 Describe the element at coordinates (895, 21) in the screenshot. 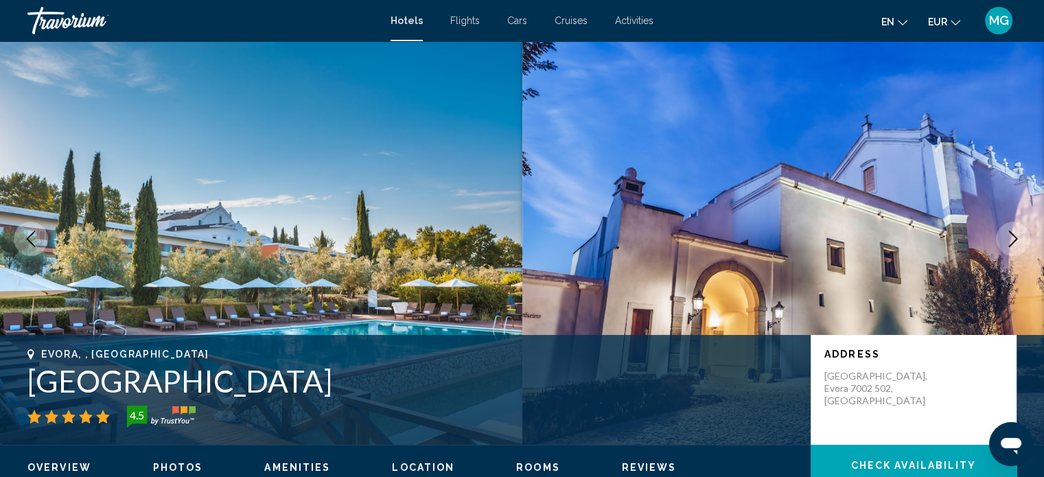

I see `button: Change language` at that location.